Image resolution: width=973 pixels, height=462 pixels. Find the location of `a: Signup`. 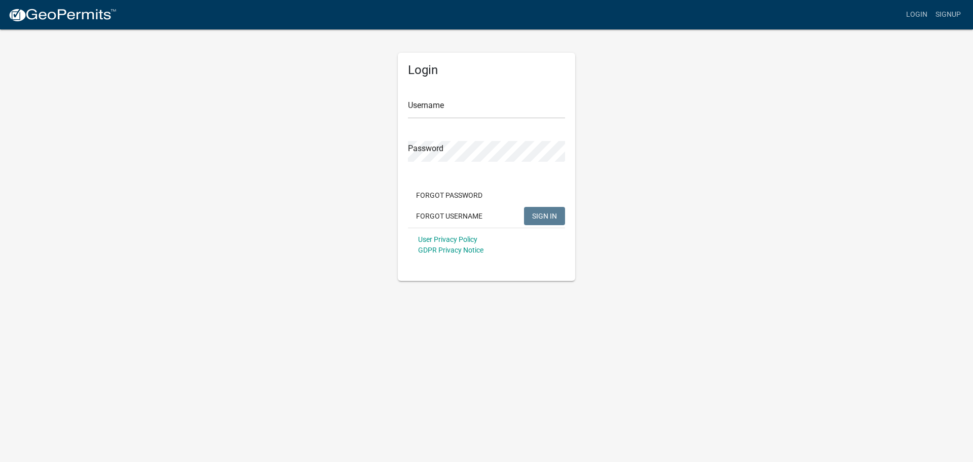

a: Signup is located at coordinates (949, 15).